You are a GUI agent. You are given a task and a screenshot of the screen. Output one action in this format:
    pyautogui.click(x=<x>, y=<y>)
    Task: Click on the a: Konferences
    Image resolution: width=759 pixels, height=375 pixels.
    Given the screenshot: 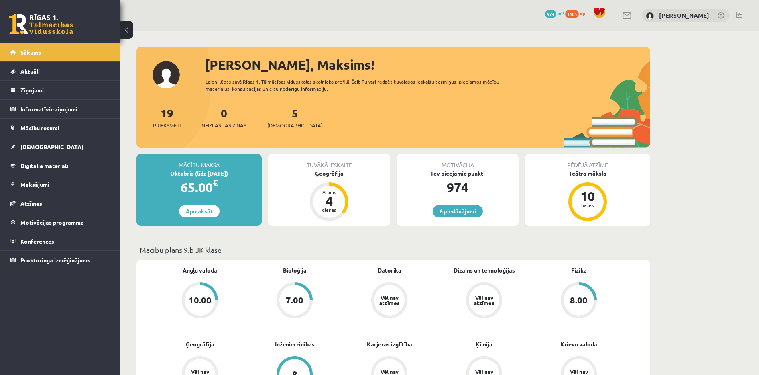 What is the action you would take?
    pyautogui.click(x=60, y=241)
    